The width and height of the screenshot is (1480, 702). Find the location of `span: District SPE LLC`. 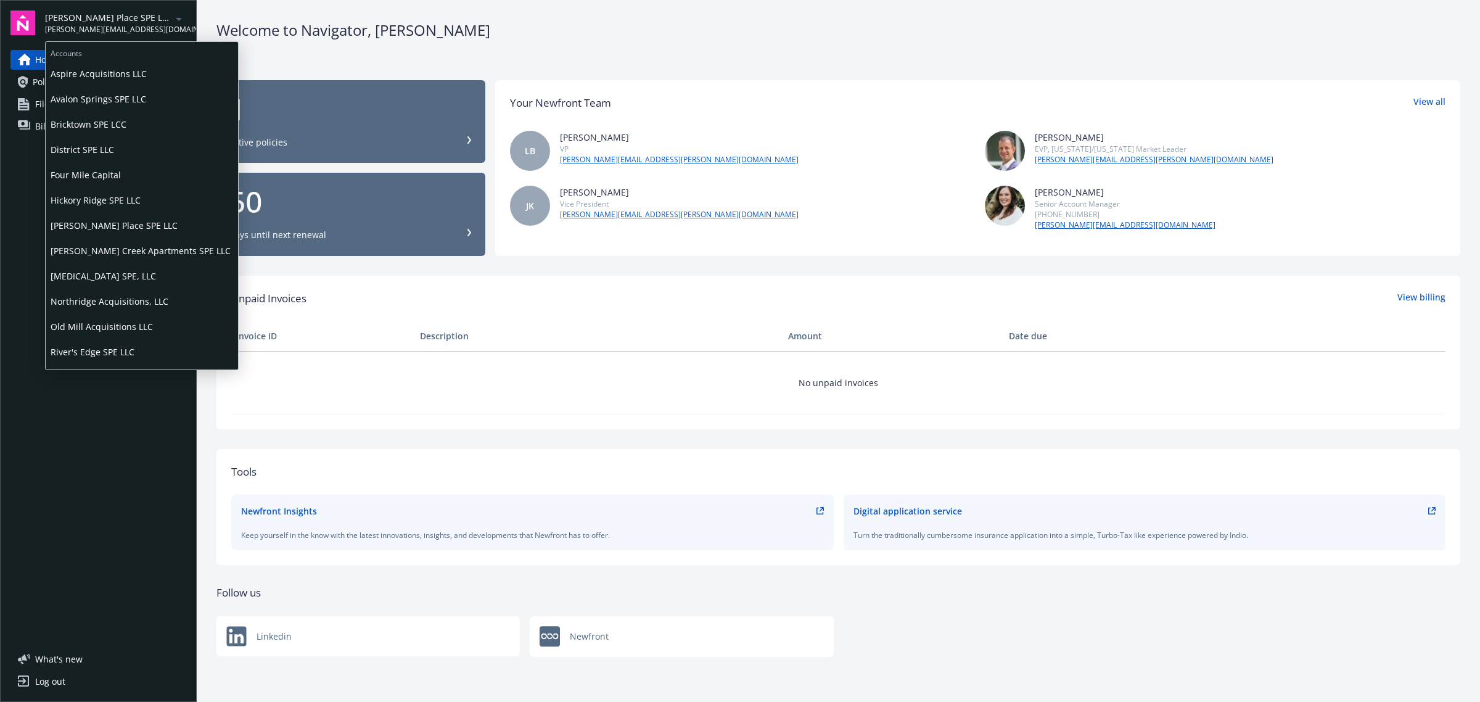

span: District SPE LLC is located at coordinates (142, 149).